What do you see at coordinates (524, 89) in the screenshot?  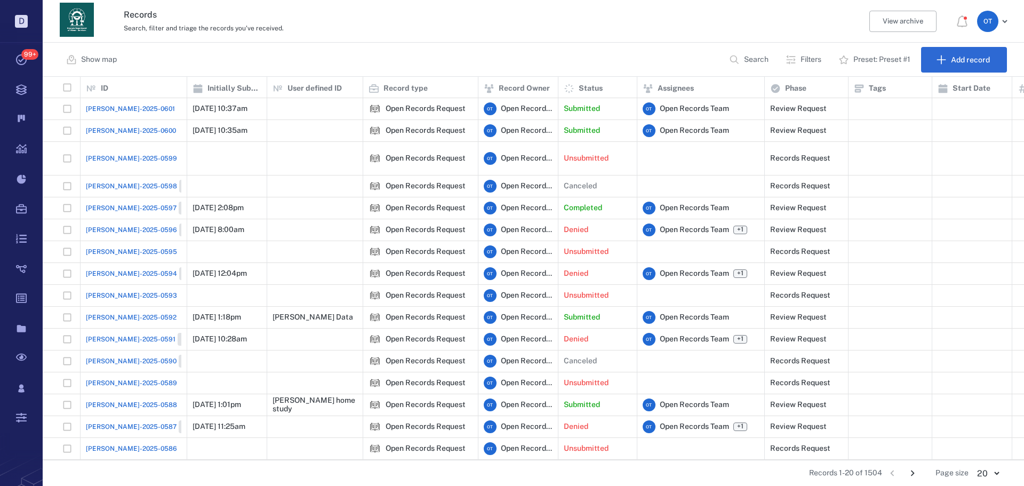 I see `p: Record Owner` at bounding box center [524, 89].